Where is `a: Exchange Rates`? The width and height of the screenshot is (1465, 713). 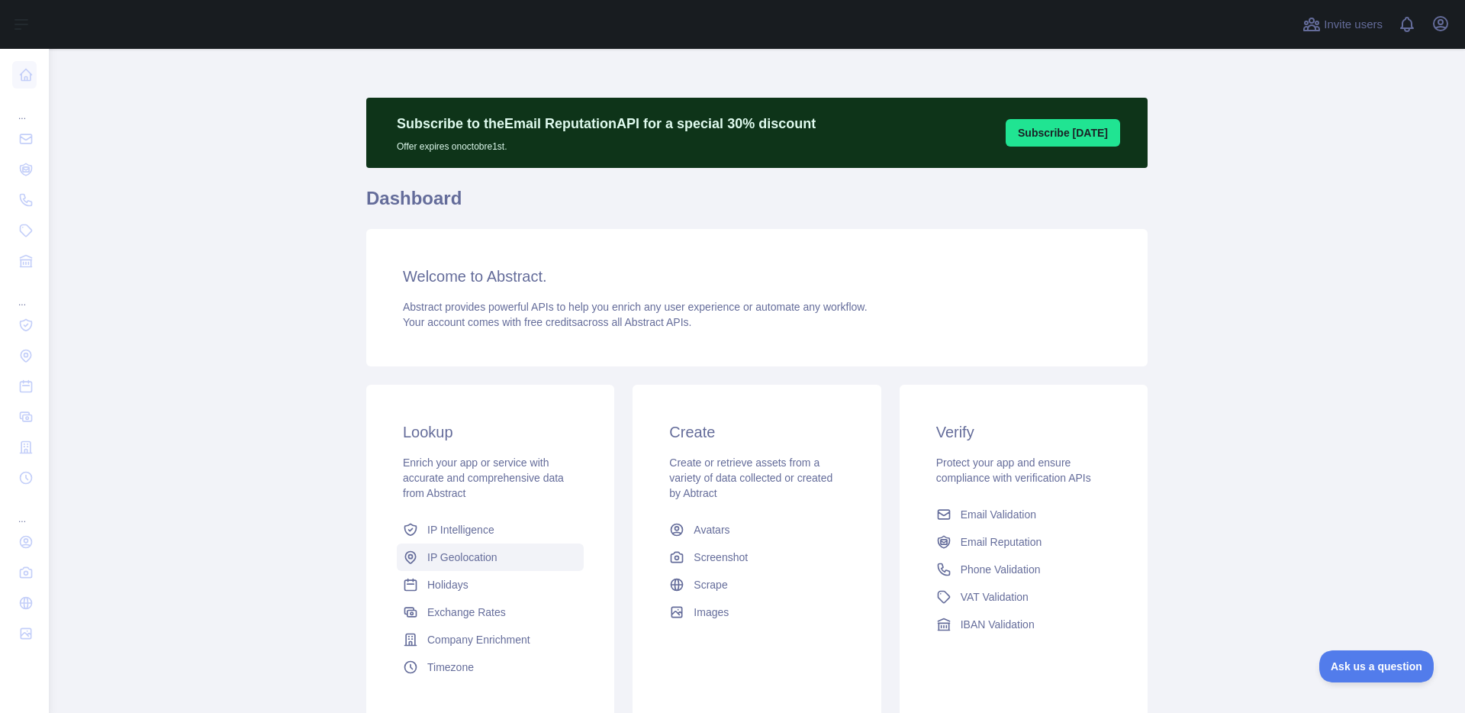
a: Exchange Rates is located at coordinates (490, 612).